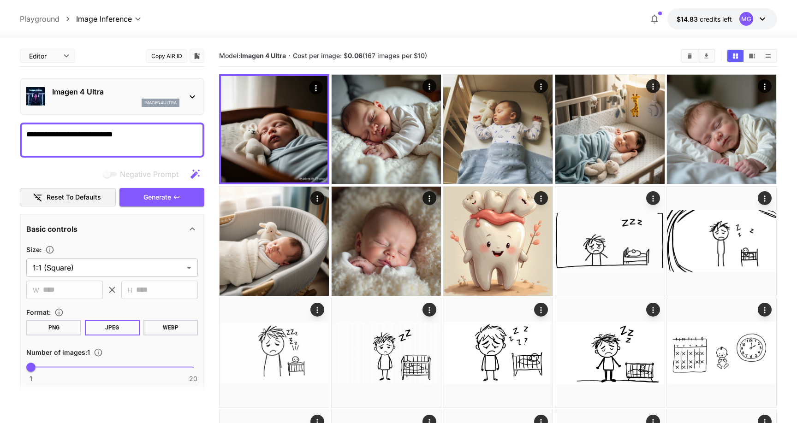 The height and width of the screenshot is (423, 797). What do you see at coordinates (746, 19) in the screenshot?
I see `div: MG` at bounding box center [746, 19].